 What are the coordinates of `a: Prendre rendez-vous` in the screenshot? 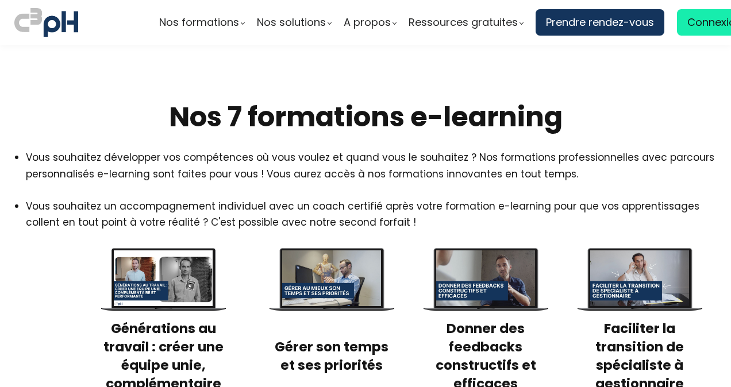 It's located at (600, 22).